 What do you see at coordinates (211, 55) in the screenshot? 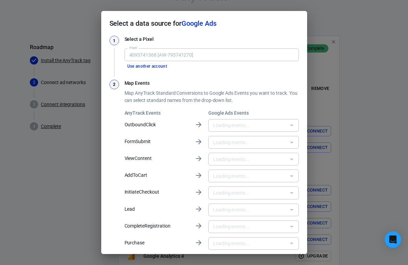
I see `input: Type to search` at bounding box center [211, 55].